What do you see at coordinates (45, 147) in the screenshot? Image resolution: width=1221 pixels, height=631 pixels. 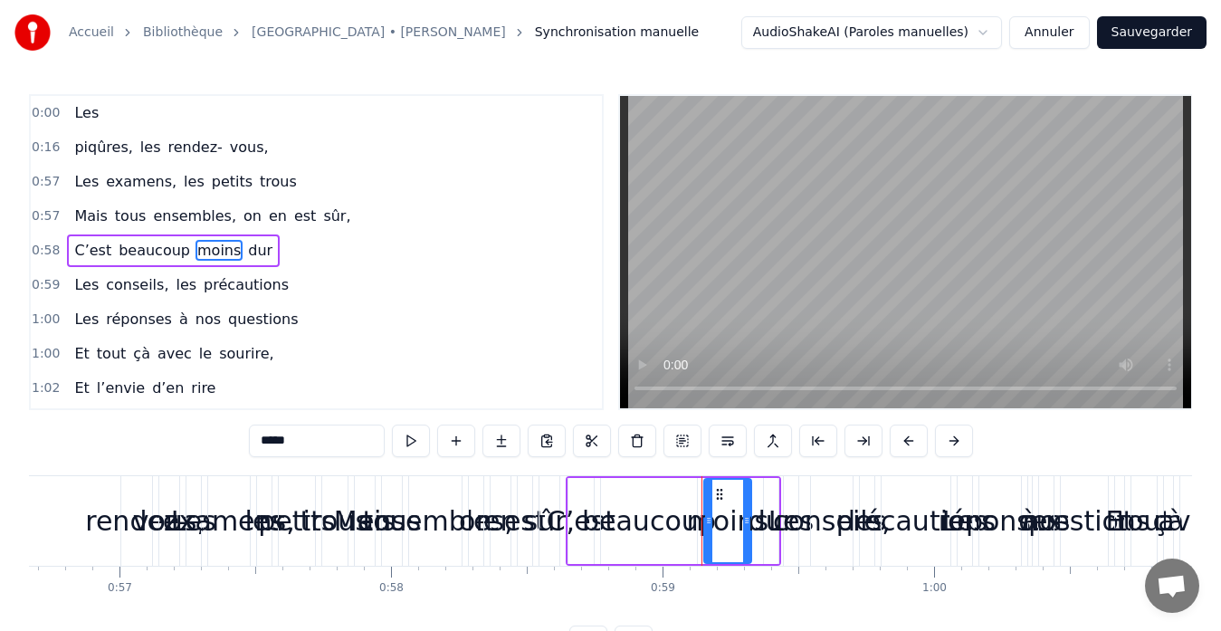 I see `span: 0:16` at bounding box center [45, 147].